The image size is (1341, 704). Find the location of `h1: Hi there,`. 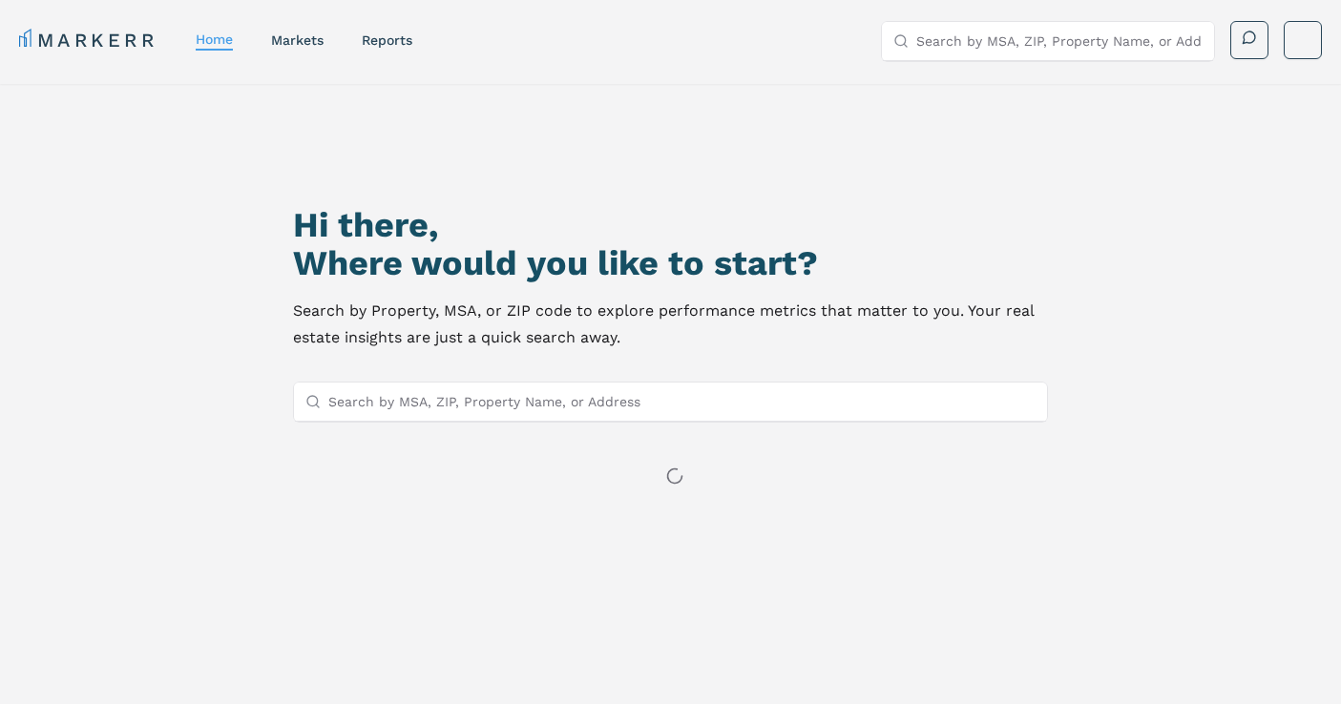

h1: Hi there, is located at coordinates (671, 225).